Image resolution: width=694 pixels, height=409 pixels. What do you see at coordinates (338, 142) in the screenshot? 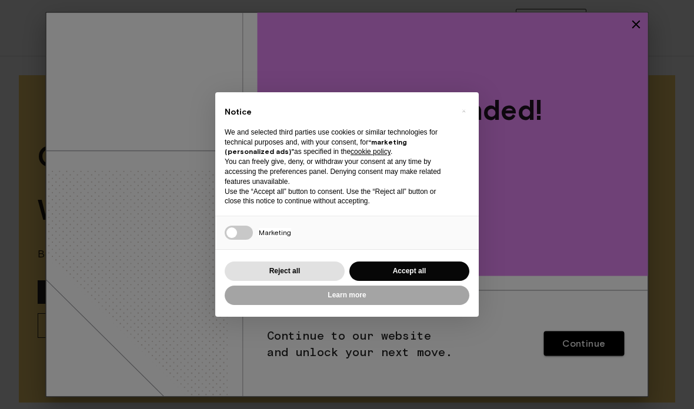
I see `p: We and selected third parties use cookies or similar technologies for technical purposes and, wit...` at bounding box center [338, 142].